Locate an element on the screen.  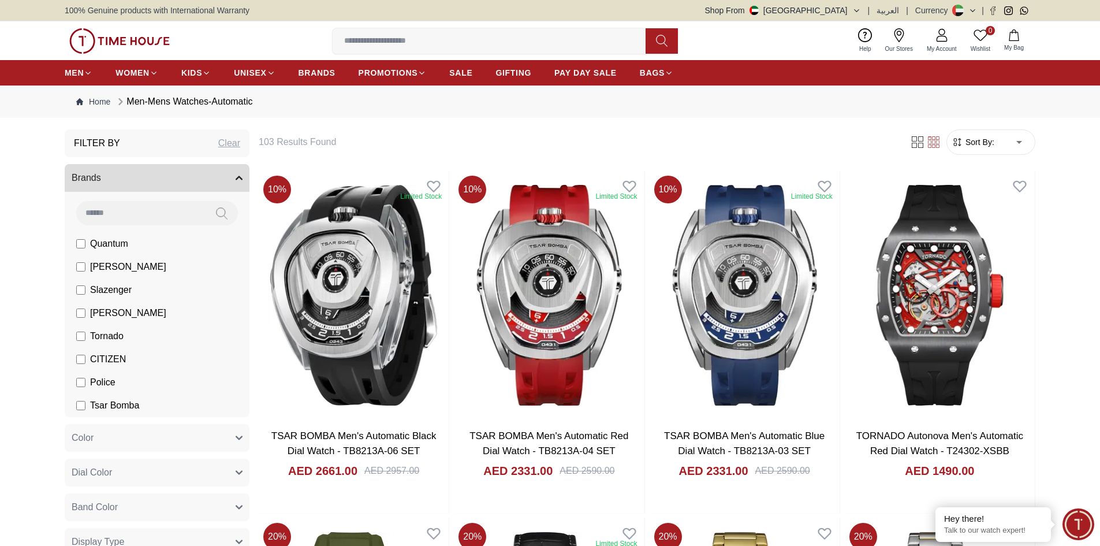
h3: Filter By is located at coordinates (97, 143).